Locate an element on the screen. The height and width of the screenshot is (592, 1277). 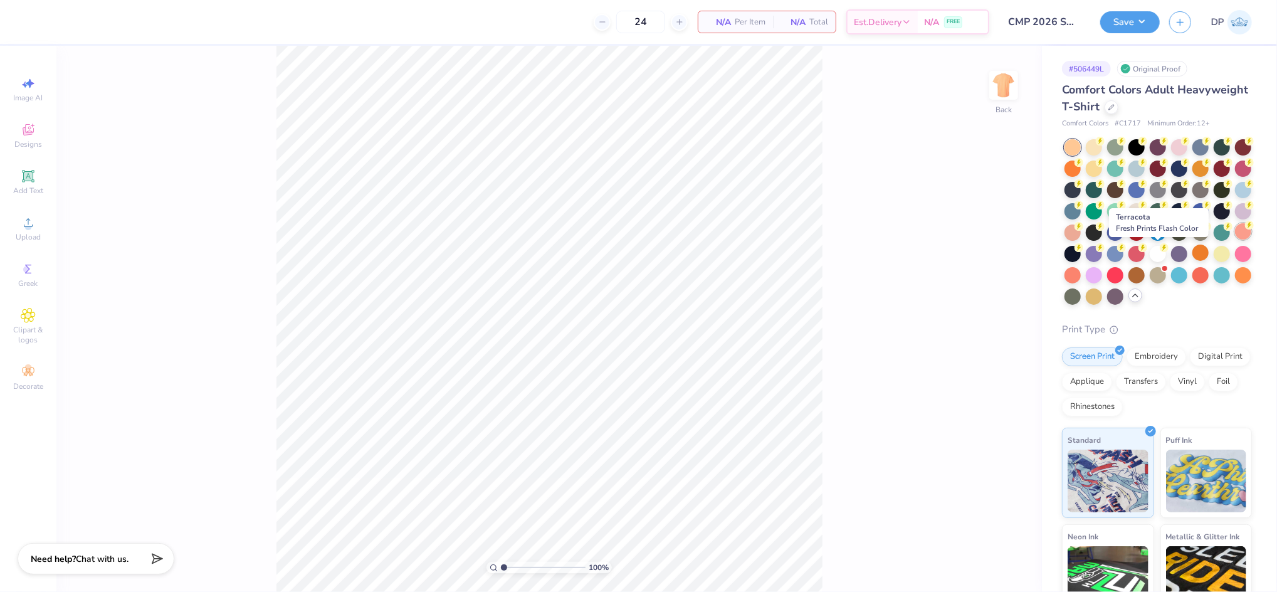
span: Neon Ink is located at coordinates (1083, 536).